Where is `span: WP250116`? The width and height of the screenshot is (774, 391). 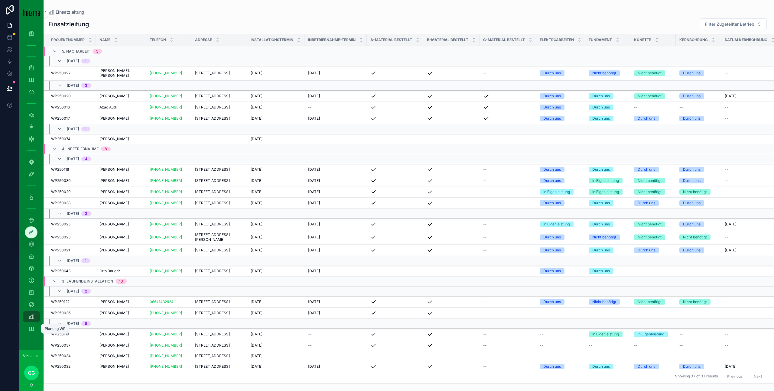 span: WP250116 is located at coordinates (60, 170).